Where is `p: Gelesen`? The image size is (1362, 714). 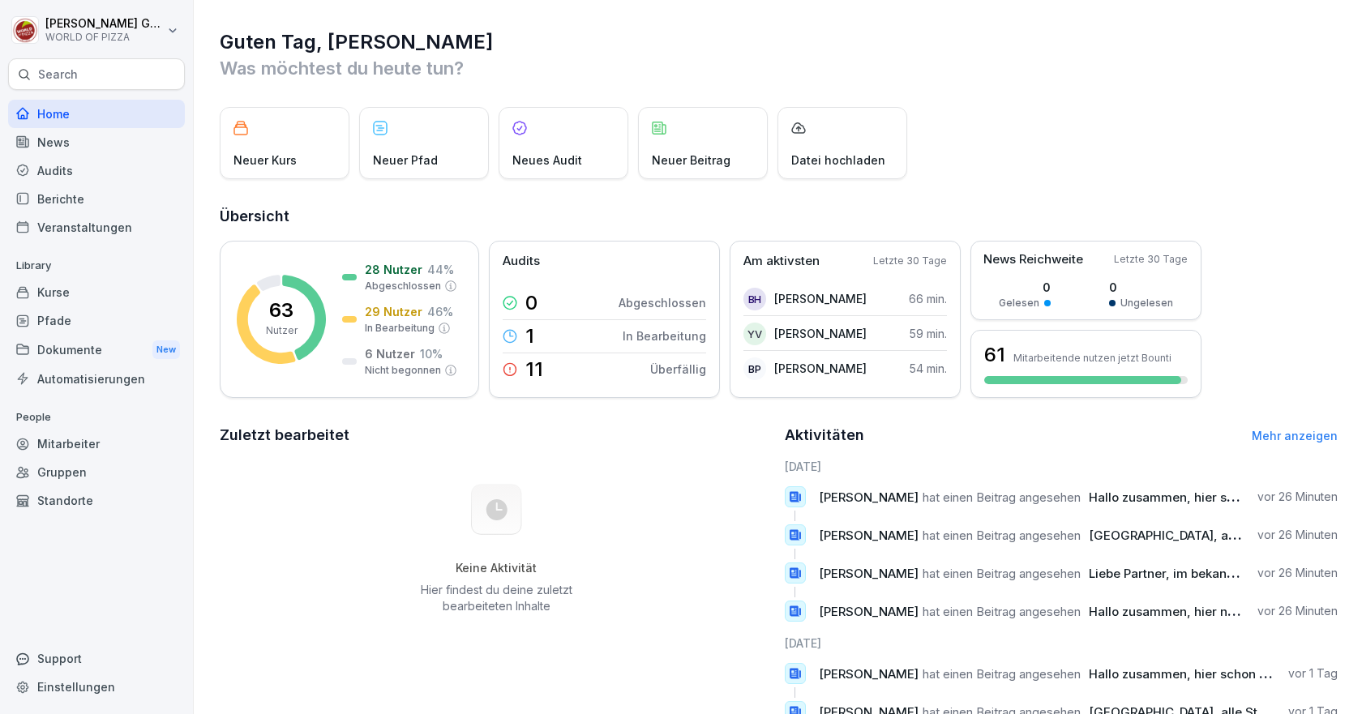 p: Gelesen is located at coordinates (1019, 303).